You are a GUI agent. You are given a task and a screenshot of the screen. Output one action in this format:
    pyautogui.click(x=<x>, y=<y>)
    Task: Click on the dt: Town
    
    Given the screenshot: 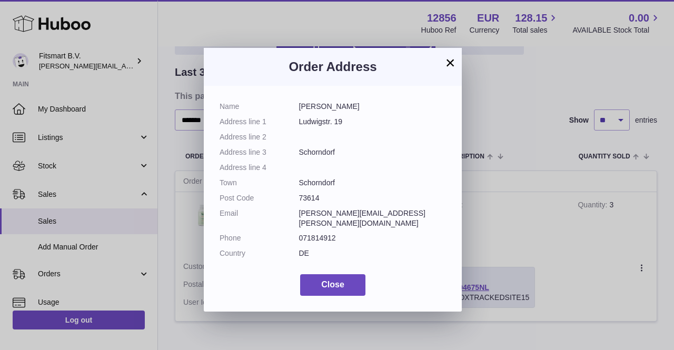 What is the action you would take?
    pyautogui.click(x=259, y=183)
    